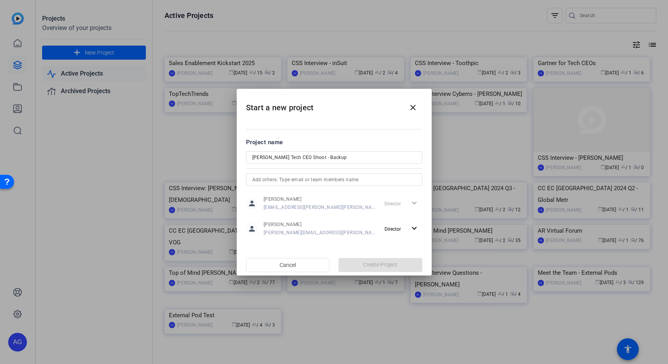 This screenshot has height=364, width=668. I want to click on input: Enter Project Name, so click(334, 157).